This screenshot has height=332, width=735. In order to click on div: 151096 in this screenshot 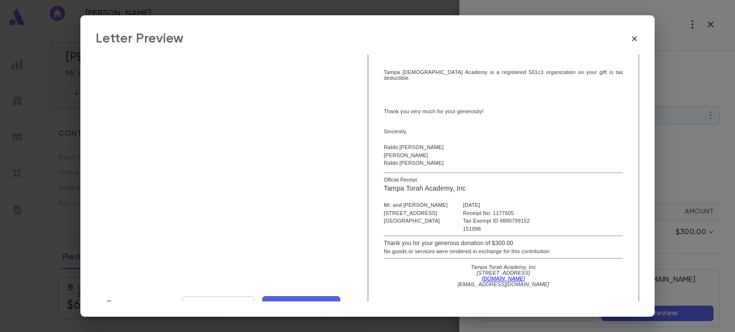, I will do `click(496, 229)`.